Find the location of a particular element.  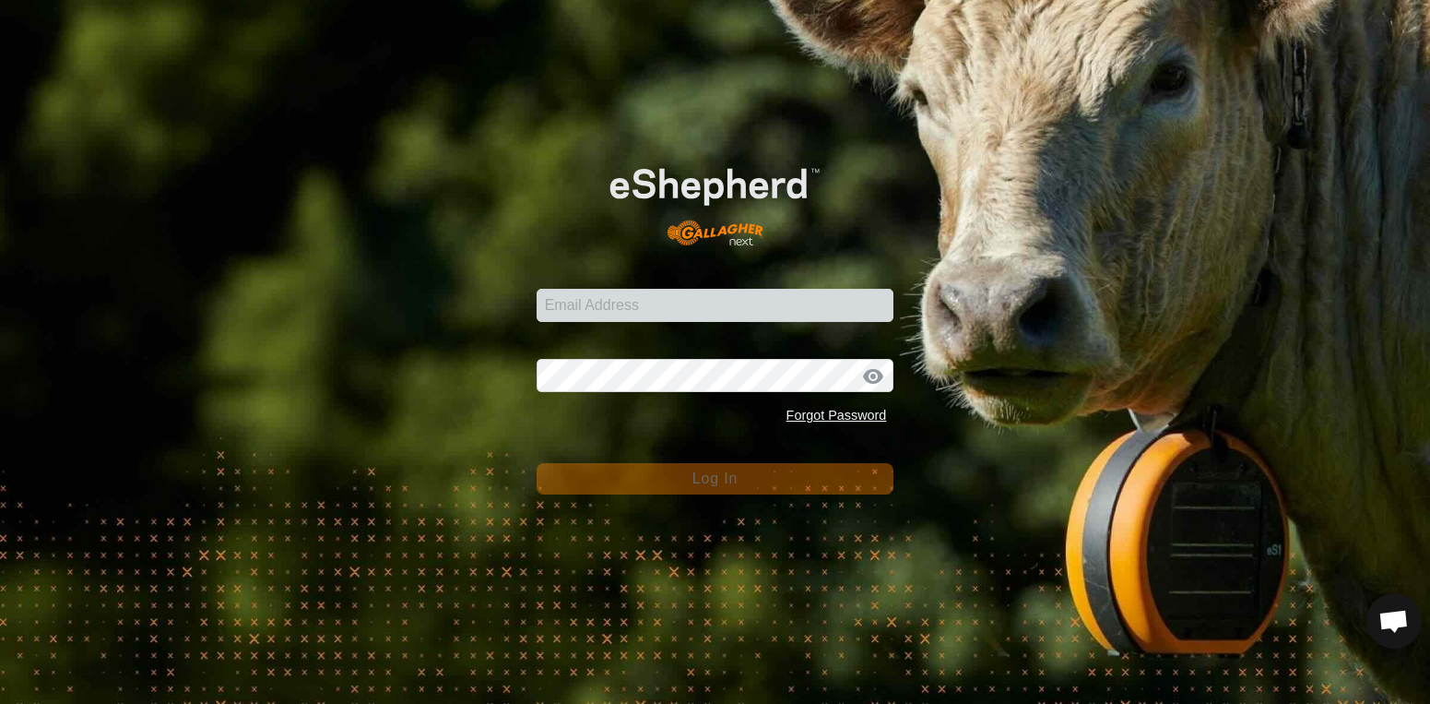

a: Forgot Password is located at coordinates (836, 415).